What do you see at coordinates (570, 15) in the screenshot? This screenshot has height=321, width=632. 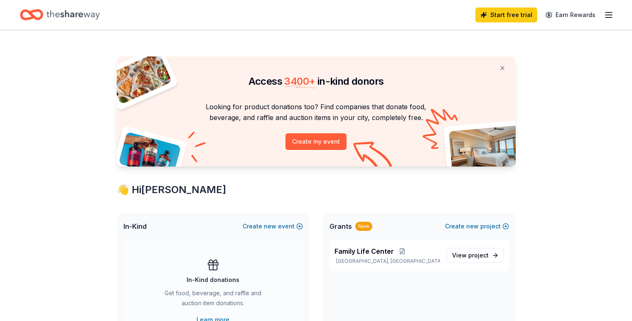 I see `a: Earn Rewards` at bounding box center [570, 15].